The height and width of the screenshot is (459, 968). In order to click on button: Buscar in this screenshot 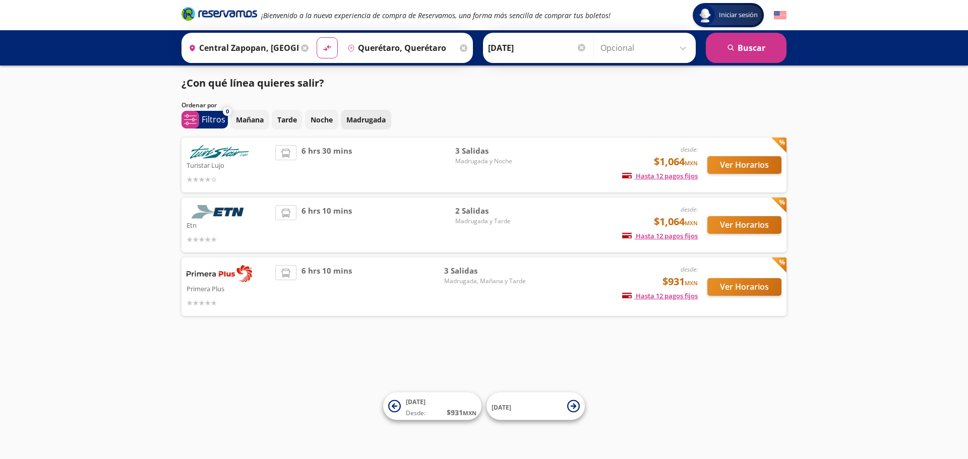, I will do `click(746, 48)`.